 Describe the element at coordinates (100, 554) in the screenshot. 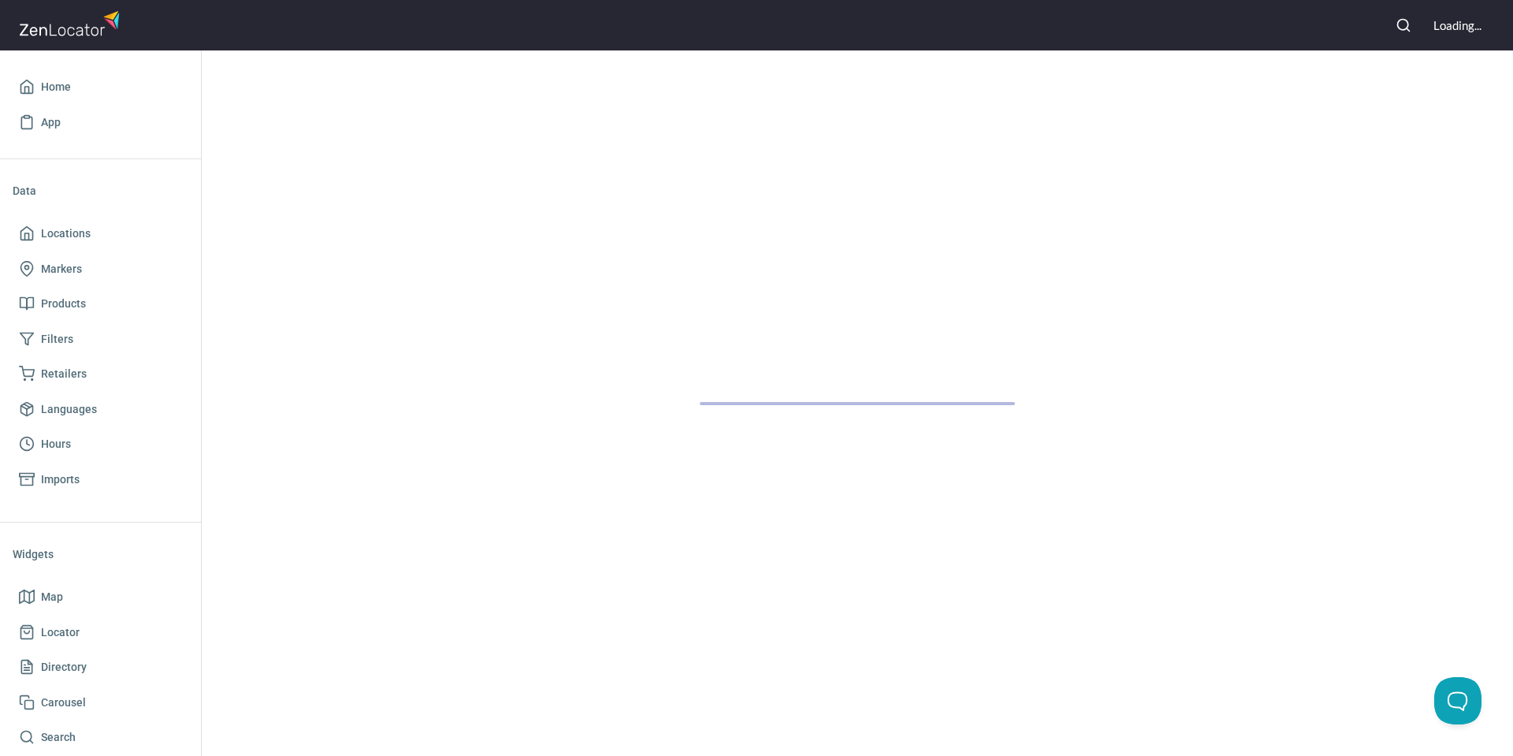

I see `li: Widgets` at that location.